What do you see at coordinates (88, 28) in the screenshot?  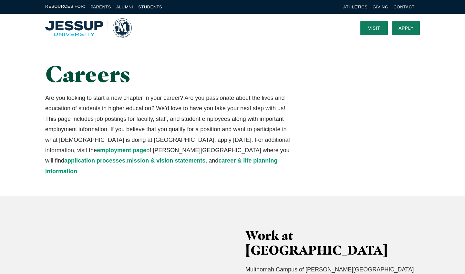 I see `img: Multnomah University Logo` at bounding box center [88, 28].